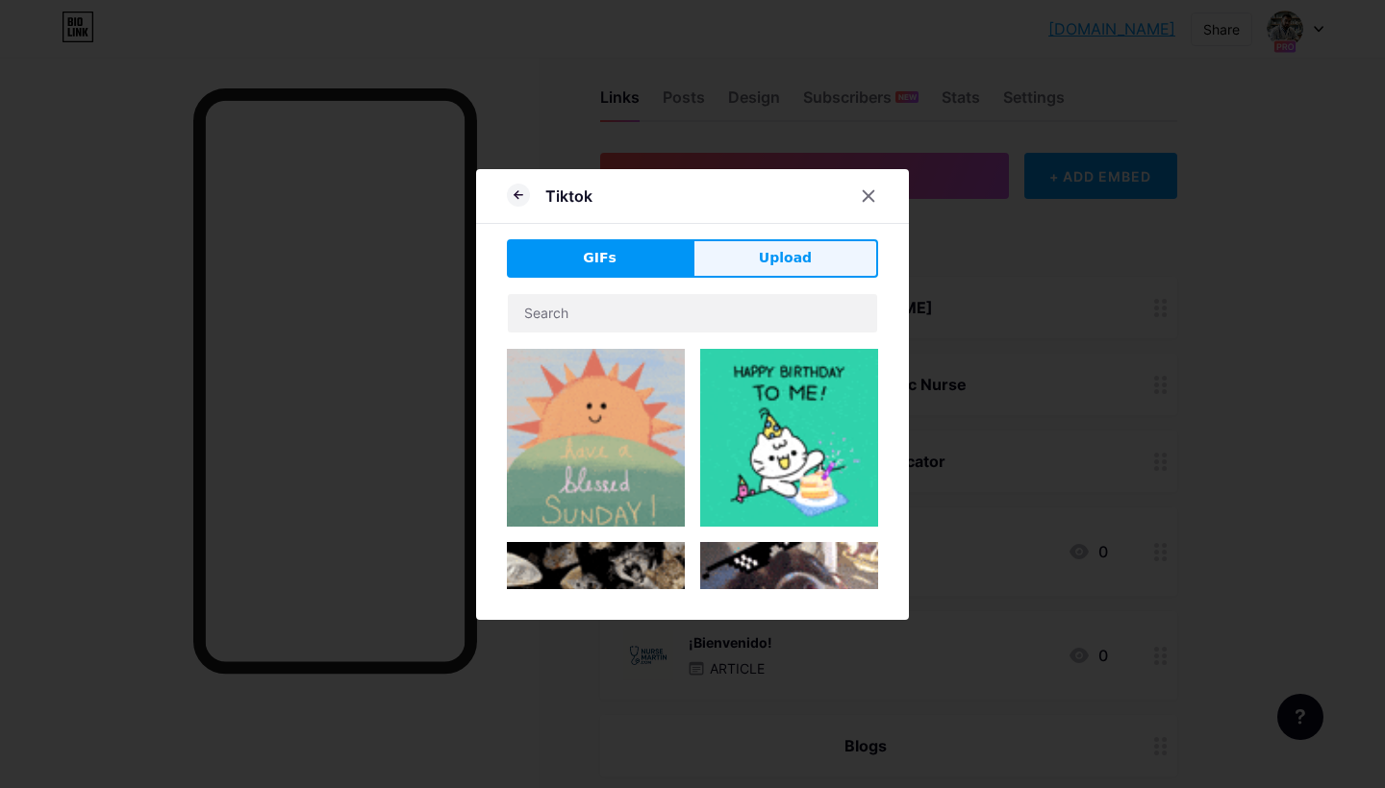  Describe the element at coordinates (599, 259) in the screenshot. I see `button: GIFs` at that location.